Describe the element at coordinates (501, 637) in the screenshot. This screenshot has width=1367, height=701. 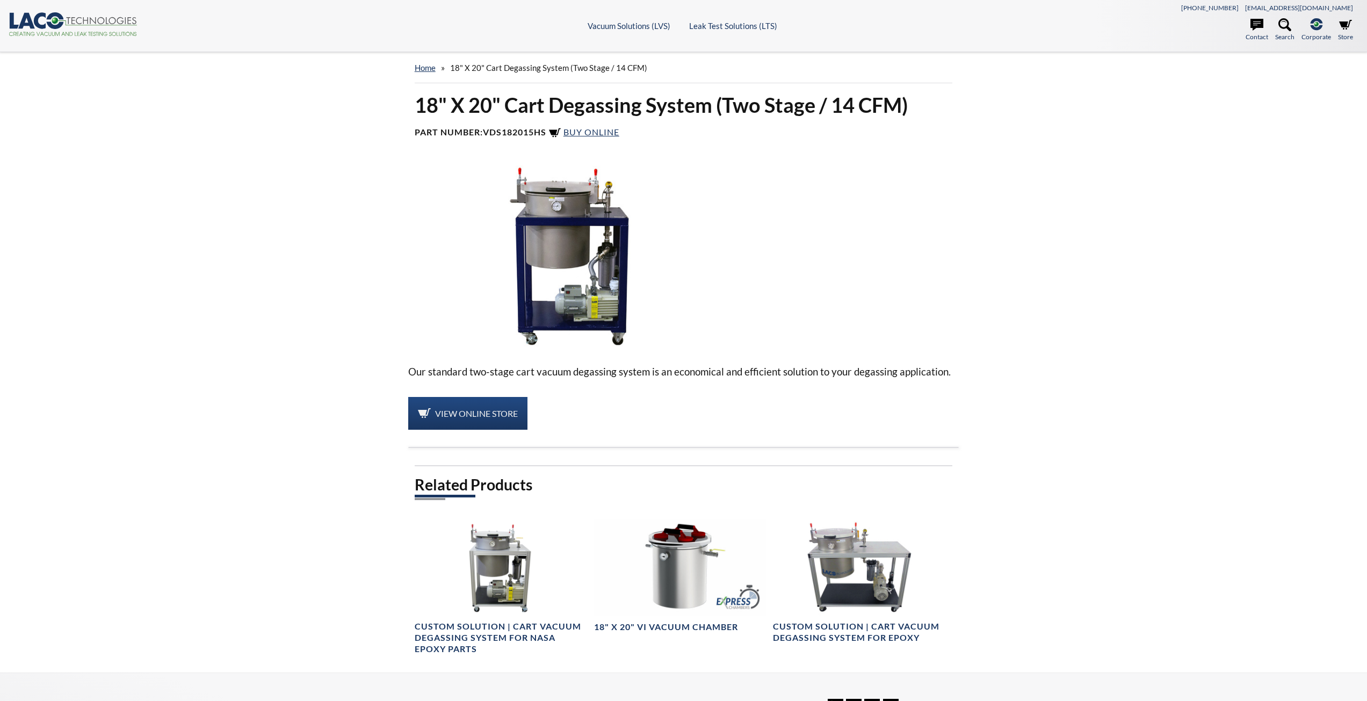
I see `h4: Custom Solution | Cart Vacuum Degassing System for NASA Epoxy Parts` at that location.